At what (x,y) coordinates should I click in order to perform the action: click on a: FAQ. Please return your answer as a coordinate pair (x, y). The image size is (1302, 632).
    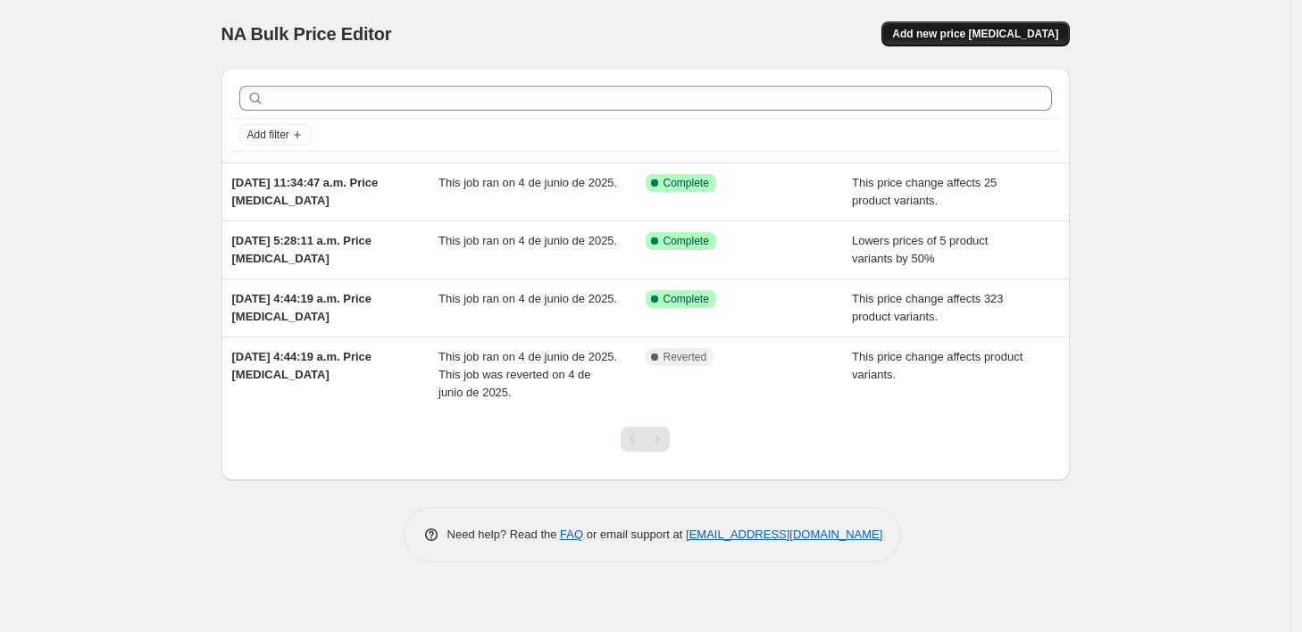
    Looking at the image, I should click on (572, 534).